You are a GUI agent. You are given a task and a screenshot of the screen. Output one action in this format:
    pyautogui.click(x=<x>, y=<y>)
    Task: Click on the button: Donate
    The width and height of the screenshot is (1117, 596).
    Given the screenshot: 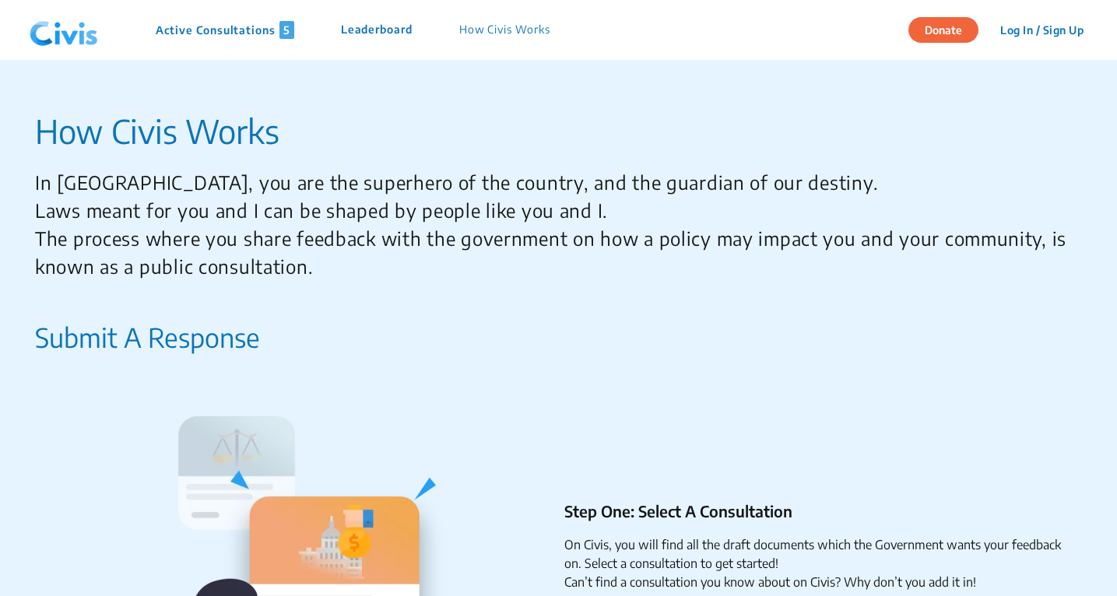 What is the action you would take?
    pyautogui.click(x=944, y=30)
    